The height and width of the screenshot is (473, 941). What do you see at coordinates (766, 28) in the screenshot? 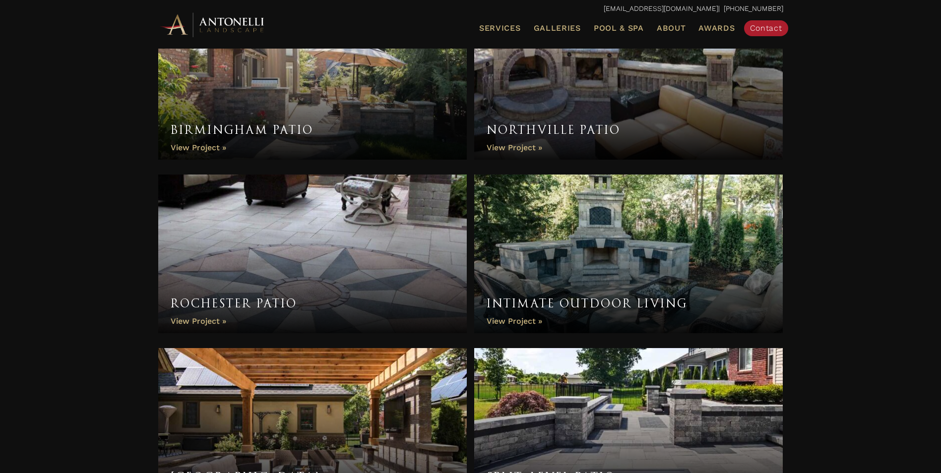
I see `span: Contact` at bounding box center [766, 28].